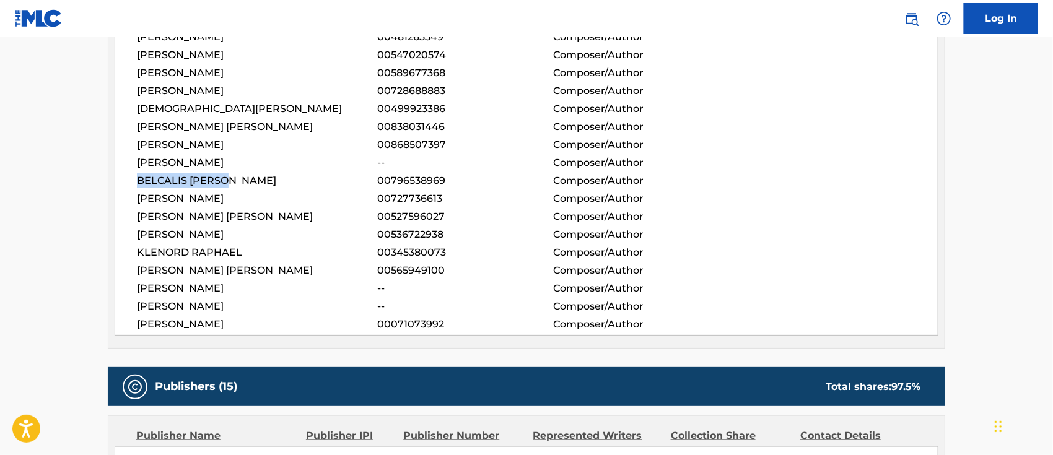 The image size is (1053, 455). Describe the element at coordinates (350, 436) in the screenshot. I see `div: Publisher IPI` at that location.